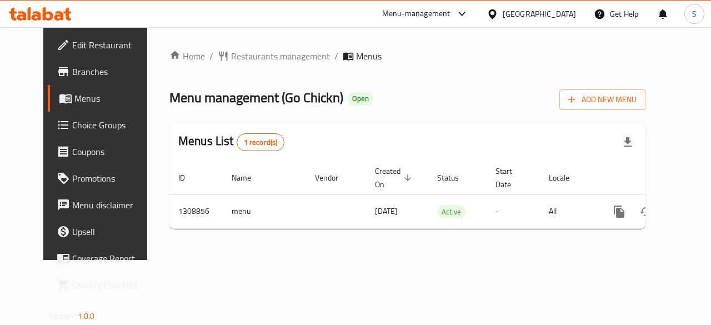  I want to click on a: Menus, so click(105, 98).